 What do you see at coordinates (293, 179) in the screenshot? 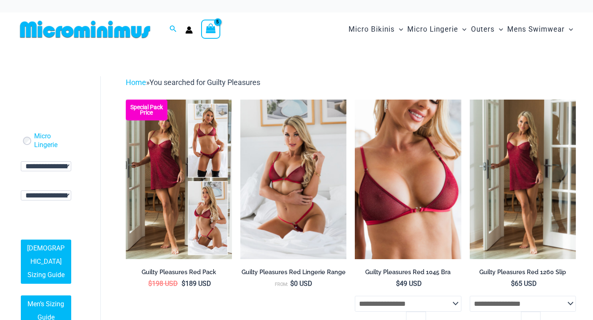
I see `img: Guilty Pleasures Red 1045 Bra 689 Micro 05` at bounding box center [293, 179].